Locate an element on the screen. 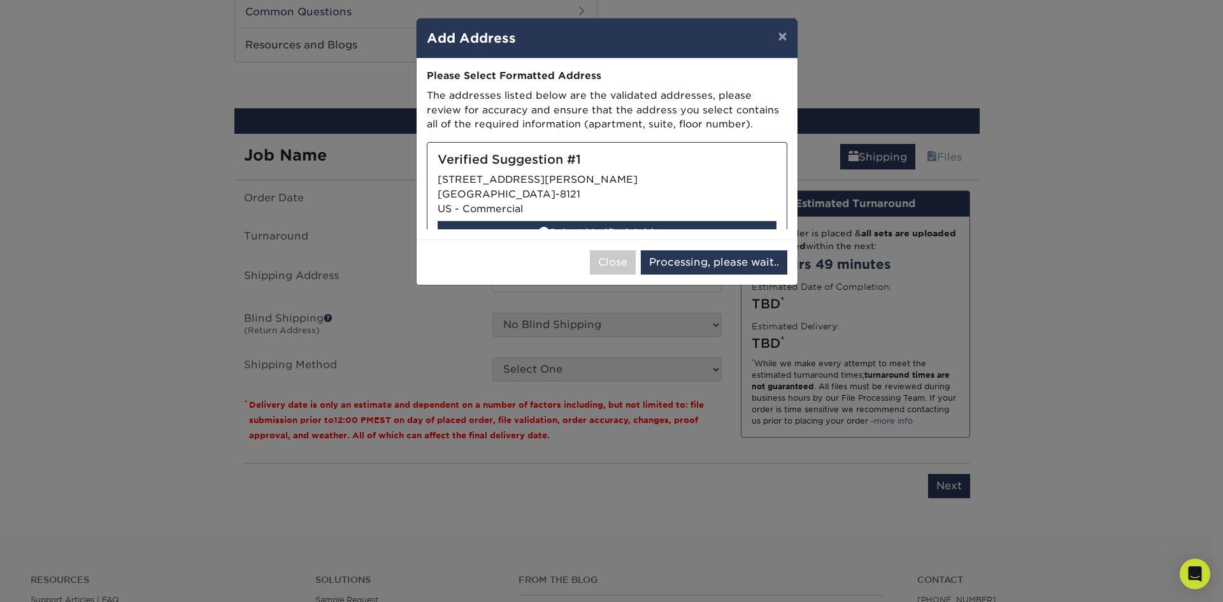 The image size is (1223, 602). h5: Verified Suggestion #1 is located at coordinates (607, 160).